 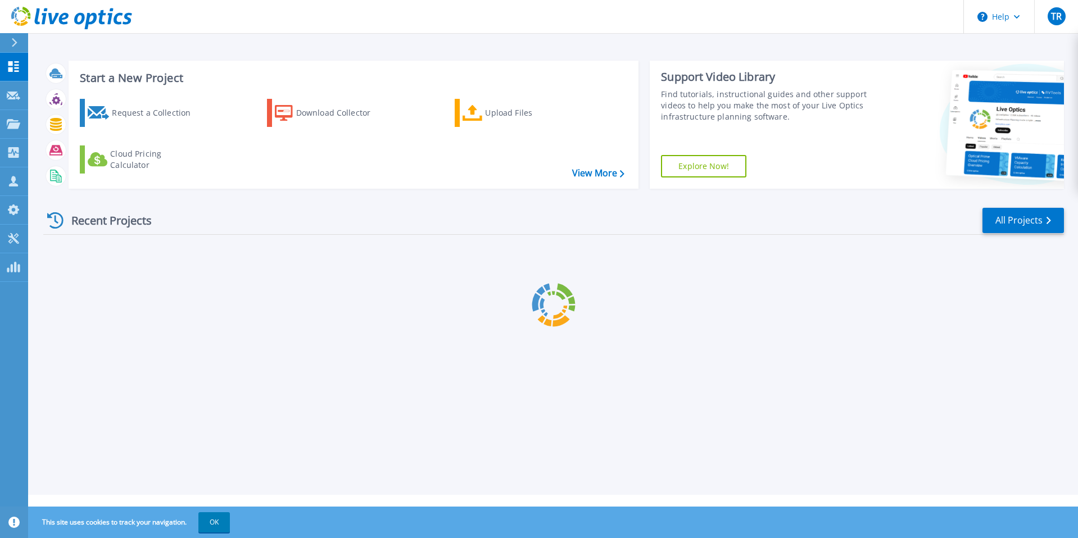 I want to click on a: Request a Collection, so click(x=142, y=113).